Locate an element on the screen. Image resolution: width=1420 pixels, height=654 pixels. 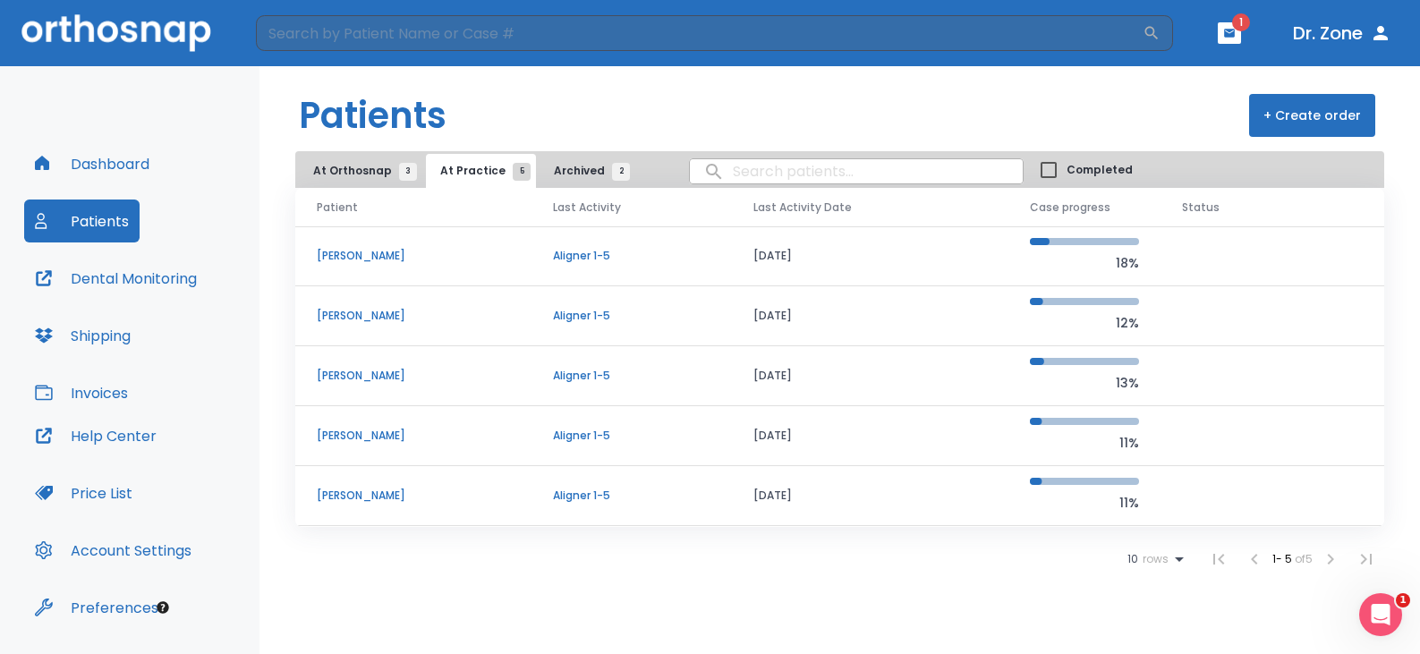
a: Help Center is located at coordinates (96, 436).